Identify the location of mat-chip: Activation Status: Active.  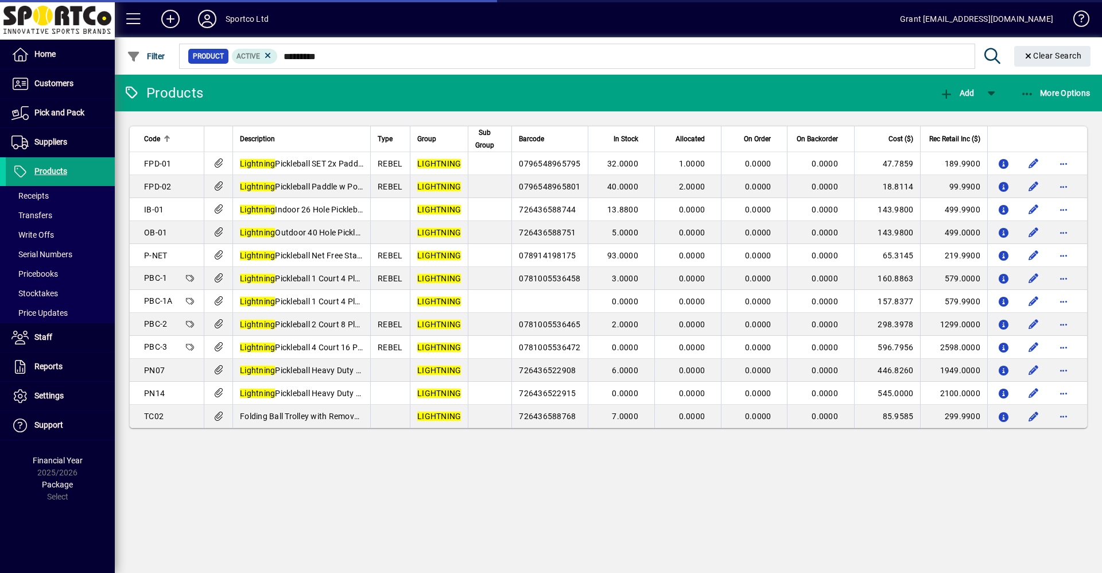
(255, 56).